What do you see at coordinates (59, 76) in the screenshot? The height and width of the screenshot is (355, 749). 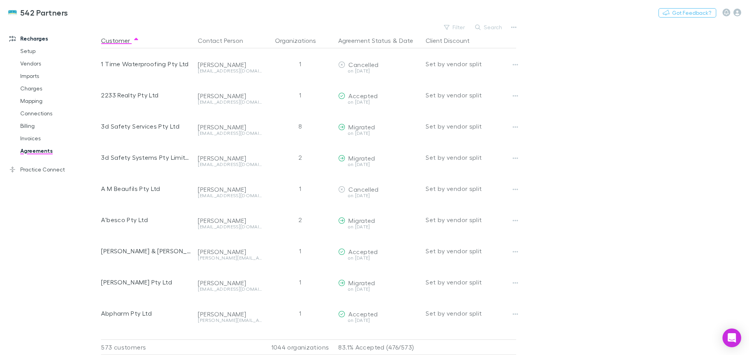 I see `a: Imports` at bounding box center [59, 76].